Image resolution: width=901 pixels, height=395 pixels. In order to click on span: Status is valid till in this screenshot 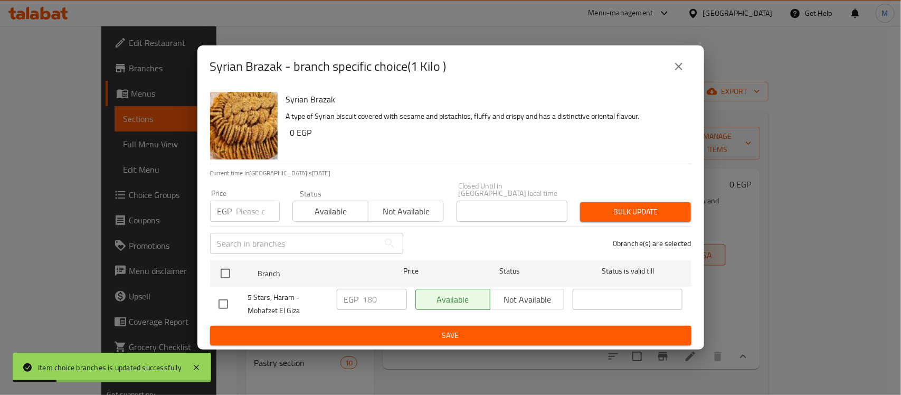, I will do `click(628, 271)`.